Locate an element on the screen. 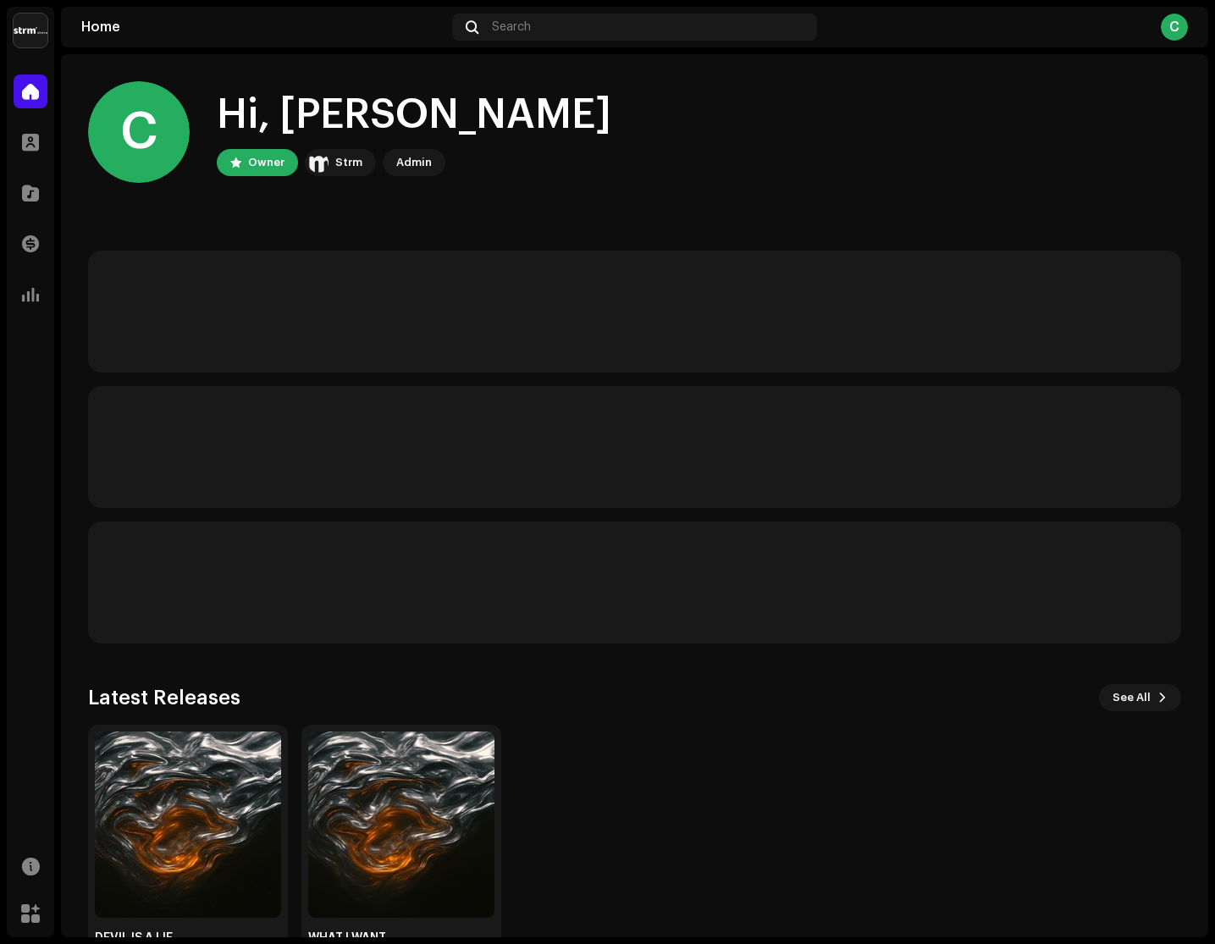 The image size is (1215, 944). h3: Latest Releases is located at coordinates (164, 698).